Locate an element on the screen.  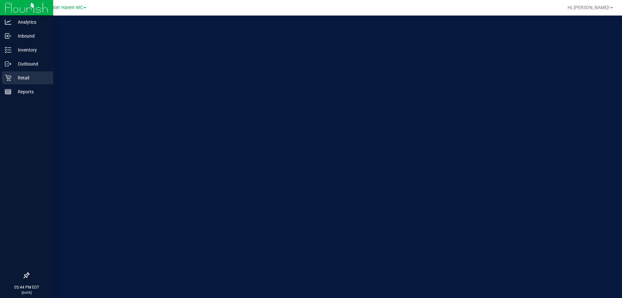
inline-svg: Inbound is located at coordinates (8, 36).